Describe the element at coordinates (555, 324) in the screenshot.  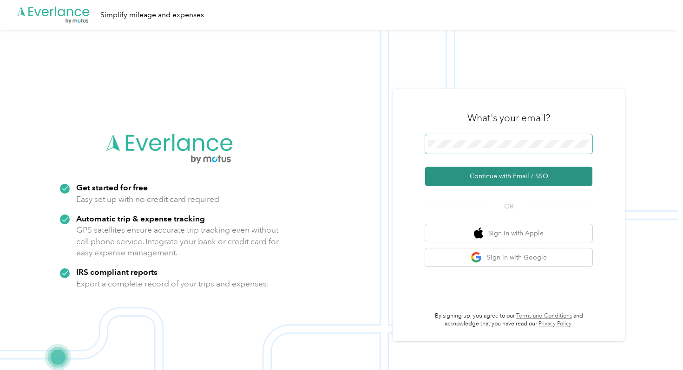
I see `a: Privacy Policy` at that location.